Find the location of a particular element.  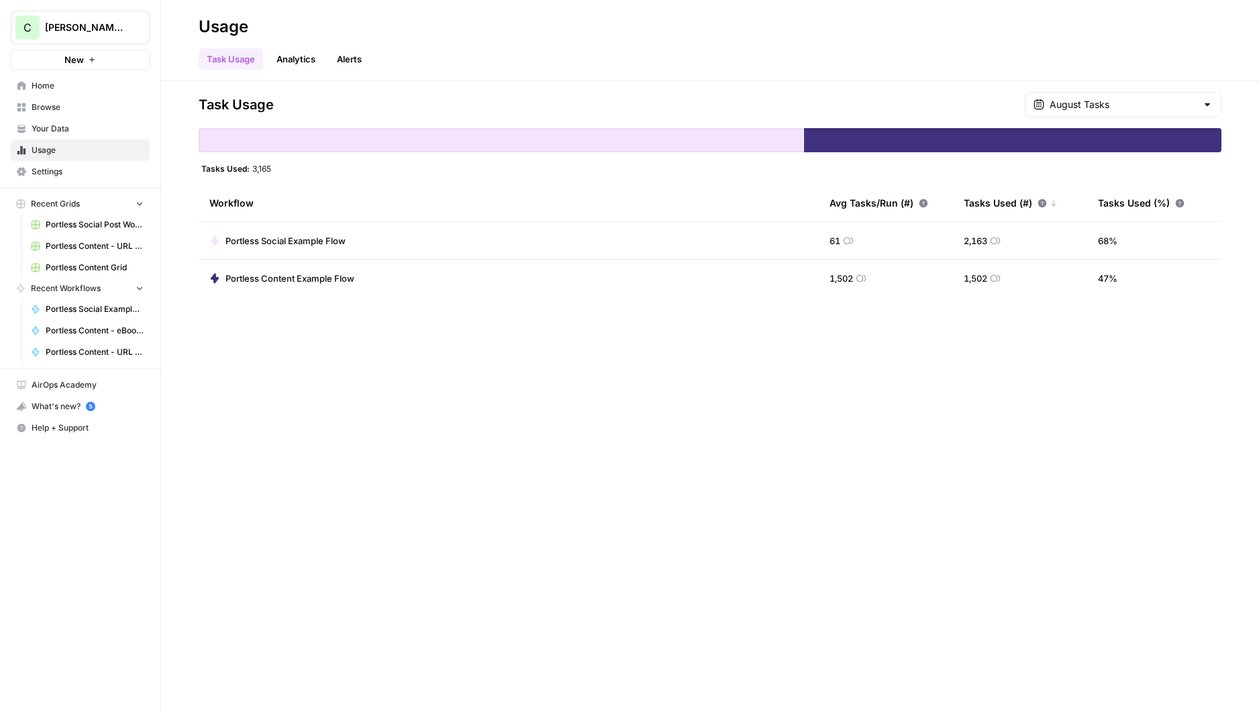

a: Portless Content Grid is located at coordinates (87, 268).